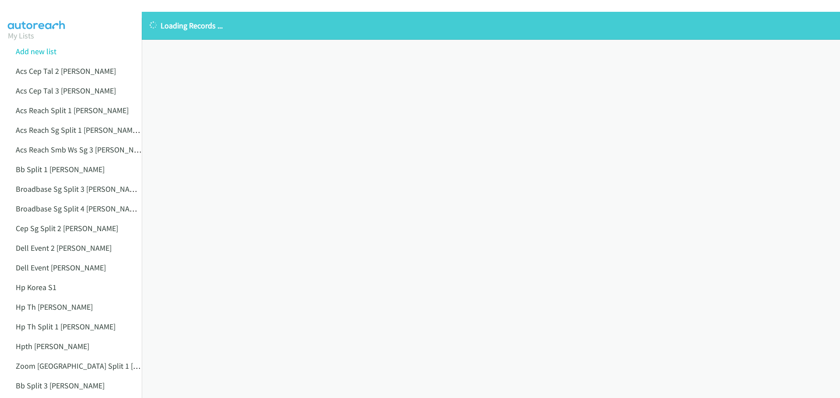 The height and width of the screenshot is (398, 840). Describe the element at coordinates (21, 35) in the screenshot. I see `a: My Lists` at that location.